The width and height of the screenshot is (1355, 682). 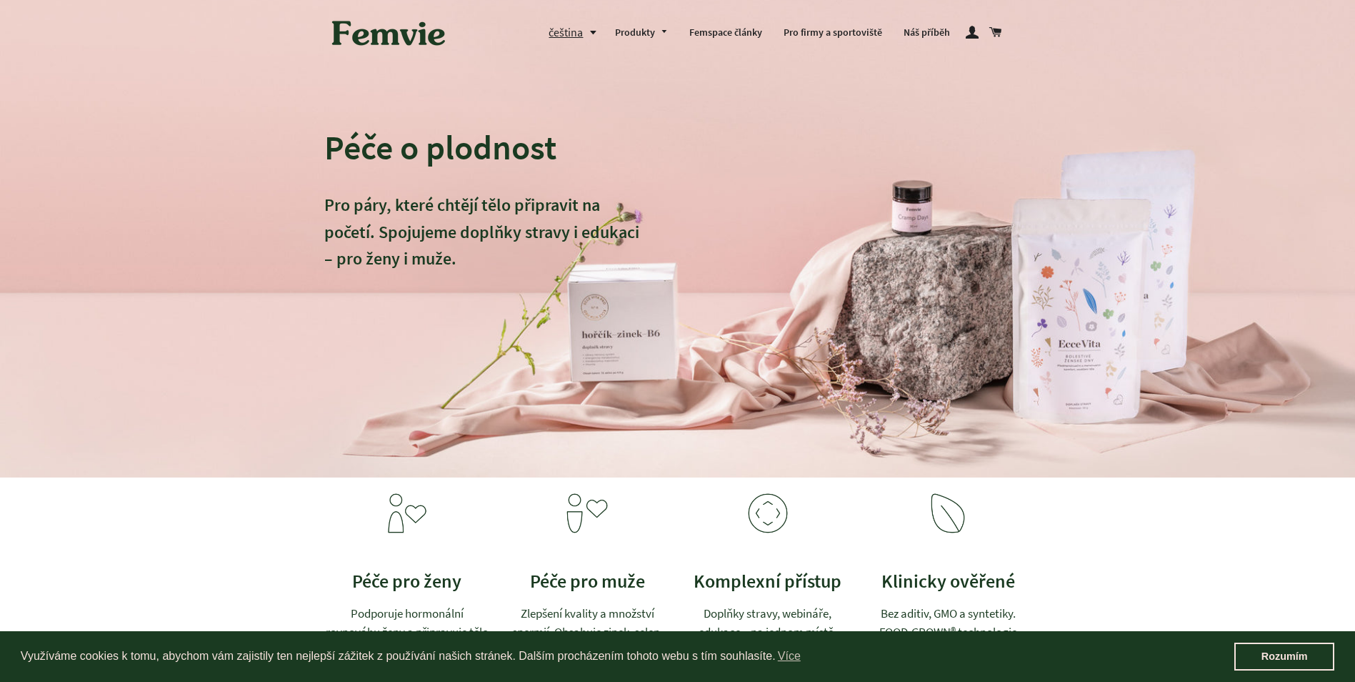 What do you see at coordinates (642, 33) in the screenshot?
I see `a: Produkty` at bounding box center [642, 33].